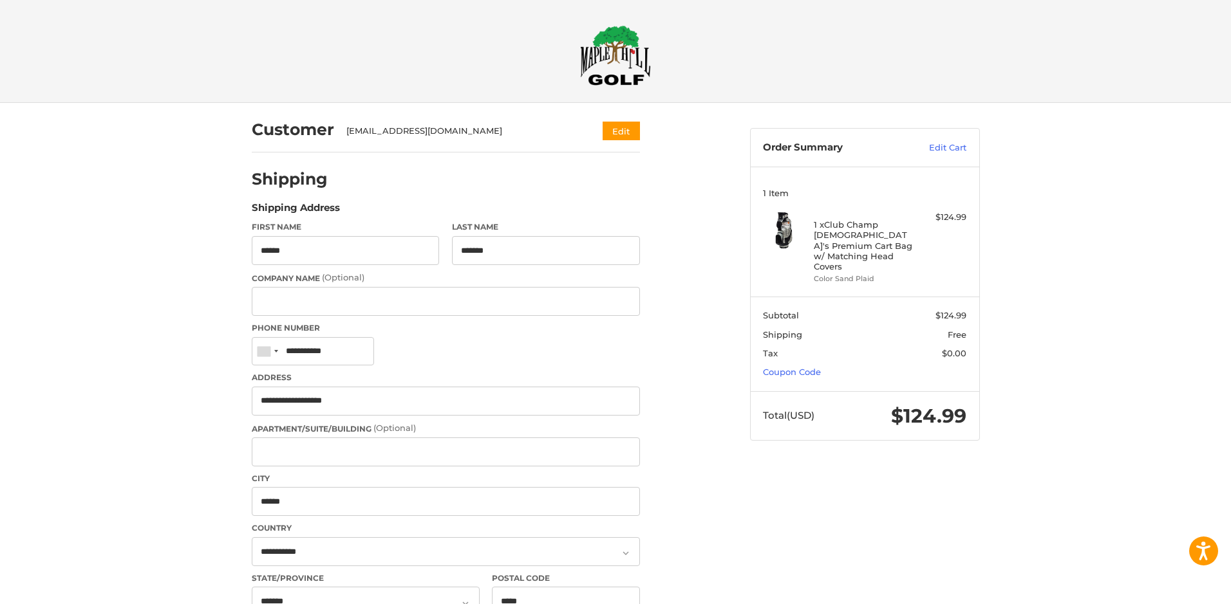  I want to click on img: Maple Hill Golf, so click(615, 55).